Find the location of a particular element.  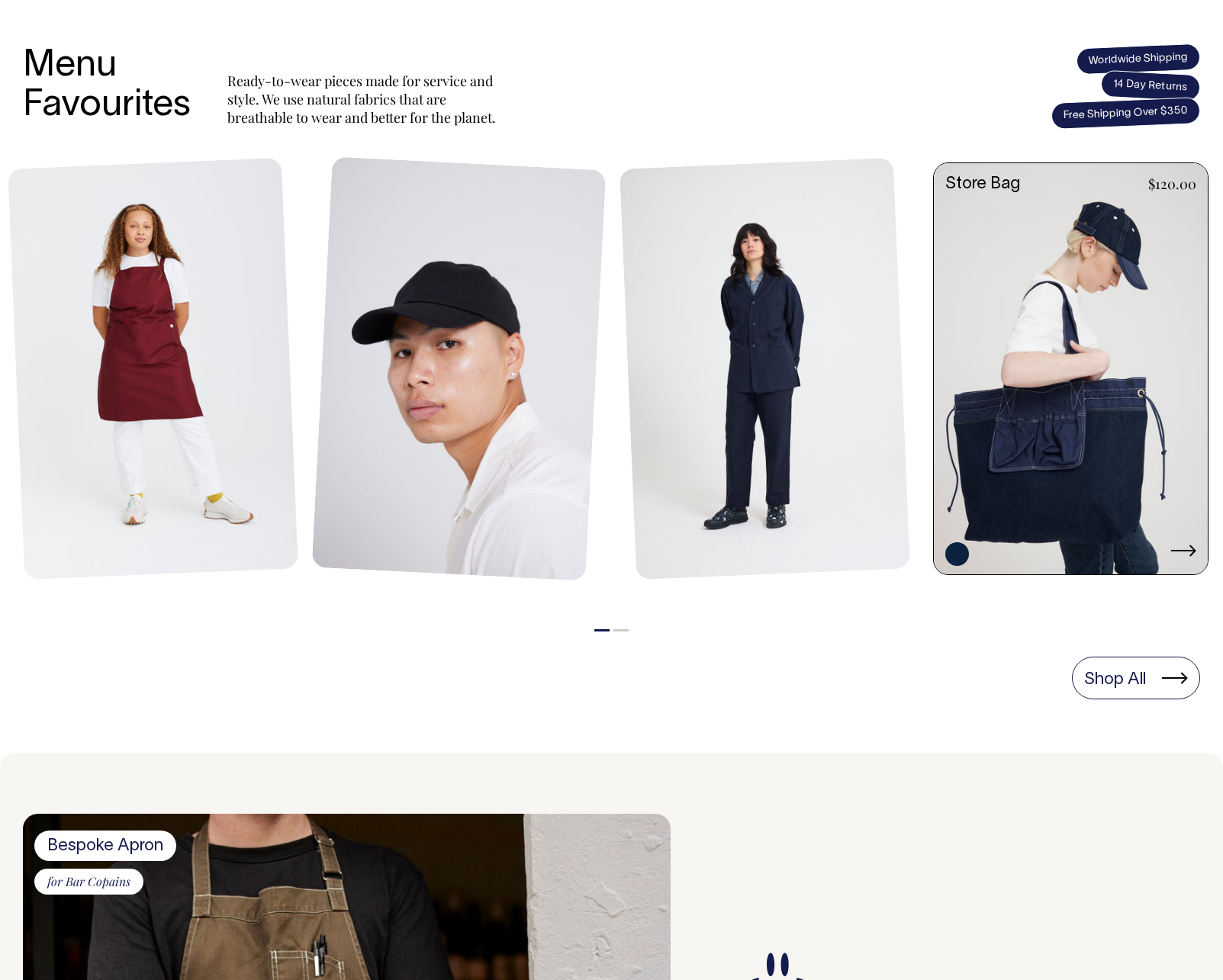

h3: Menu Favourites is located at coordinates (107, 87).